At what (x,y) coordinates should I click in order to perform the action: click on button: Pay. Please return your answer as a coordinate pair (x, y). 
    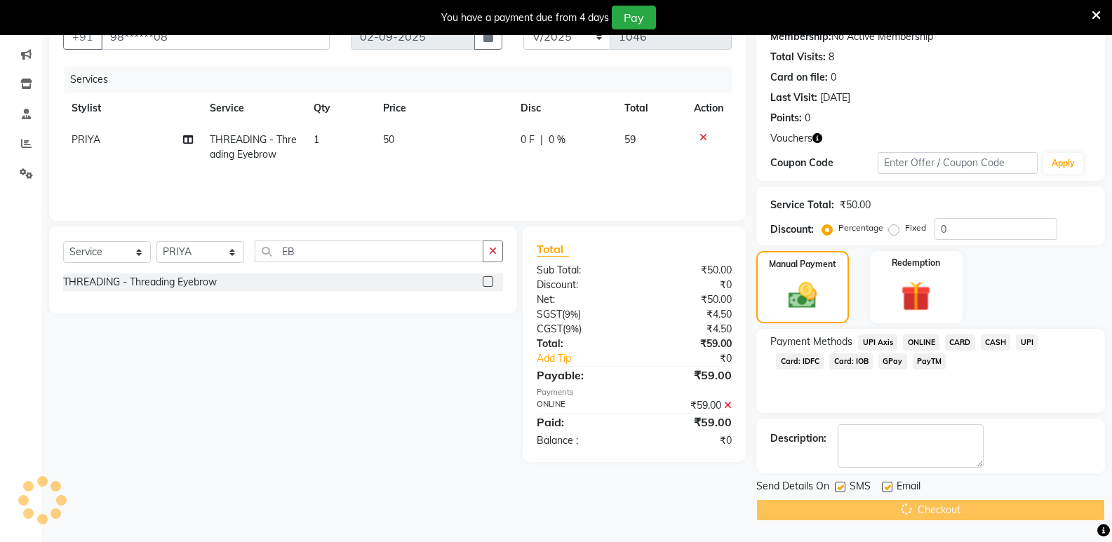
    Looking at the image, I should click on (634, 18).